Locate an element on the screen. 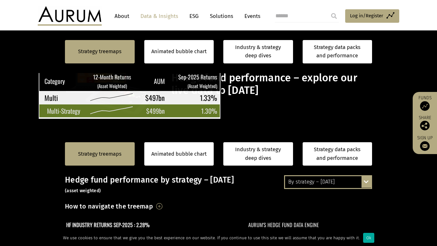 This screenshot has height=246, width=437. span: Log in/Register is located at coordinates (367, 16).